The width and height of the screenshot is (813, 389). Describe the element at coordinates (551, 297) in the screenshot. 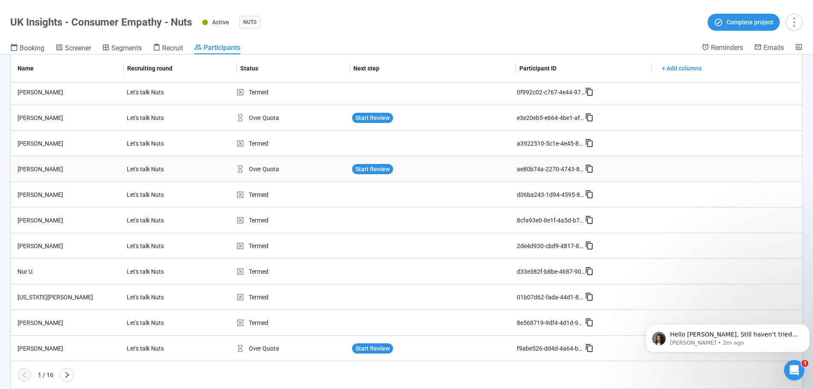

I see `div: 01b07d62-fada-44d1-87e8-498e9a480c41` at that location.